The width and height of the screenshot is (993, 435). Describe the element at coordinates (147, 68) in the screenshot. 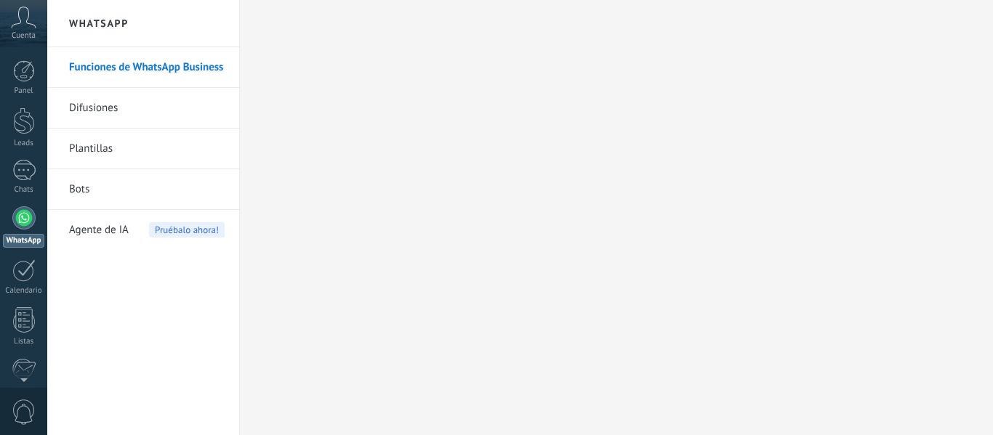

I see `a: Funciones de WhatsApp Business` at that location.